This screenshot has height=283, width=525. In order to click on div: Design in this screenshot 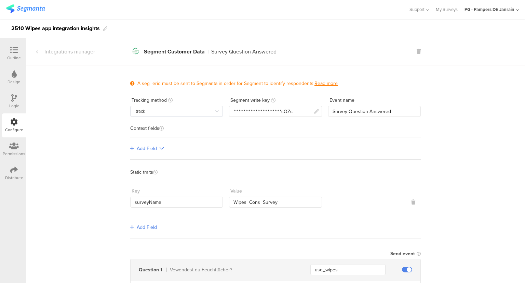, I will do `click(14, 82)`.